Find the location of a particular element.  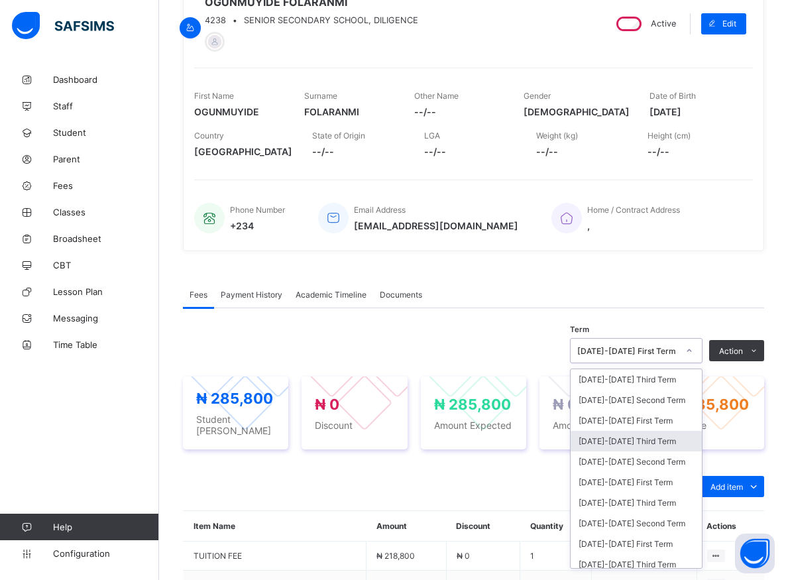

span: Date of Birth is located at coordinates (673, 95).